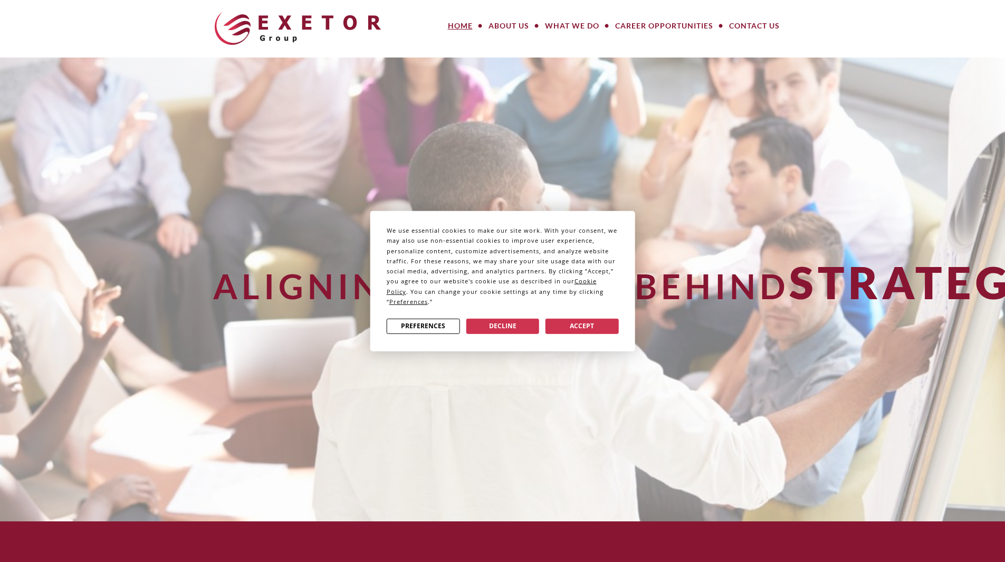  Describe the element at coordinates (582, 325) in the screenshot. I see `button: Accept` at that location.